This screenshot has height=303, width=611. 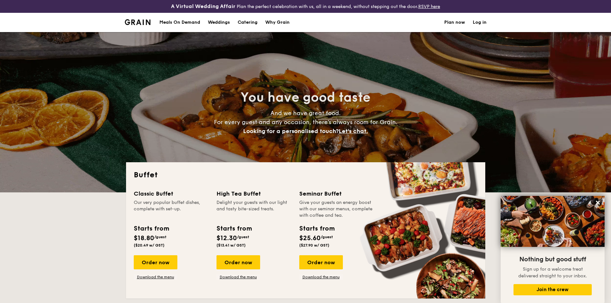 I want to click on div: Weddings, so click(x=219, y=22).